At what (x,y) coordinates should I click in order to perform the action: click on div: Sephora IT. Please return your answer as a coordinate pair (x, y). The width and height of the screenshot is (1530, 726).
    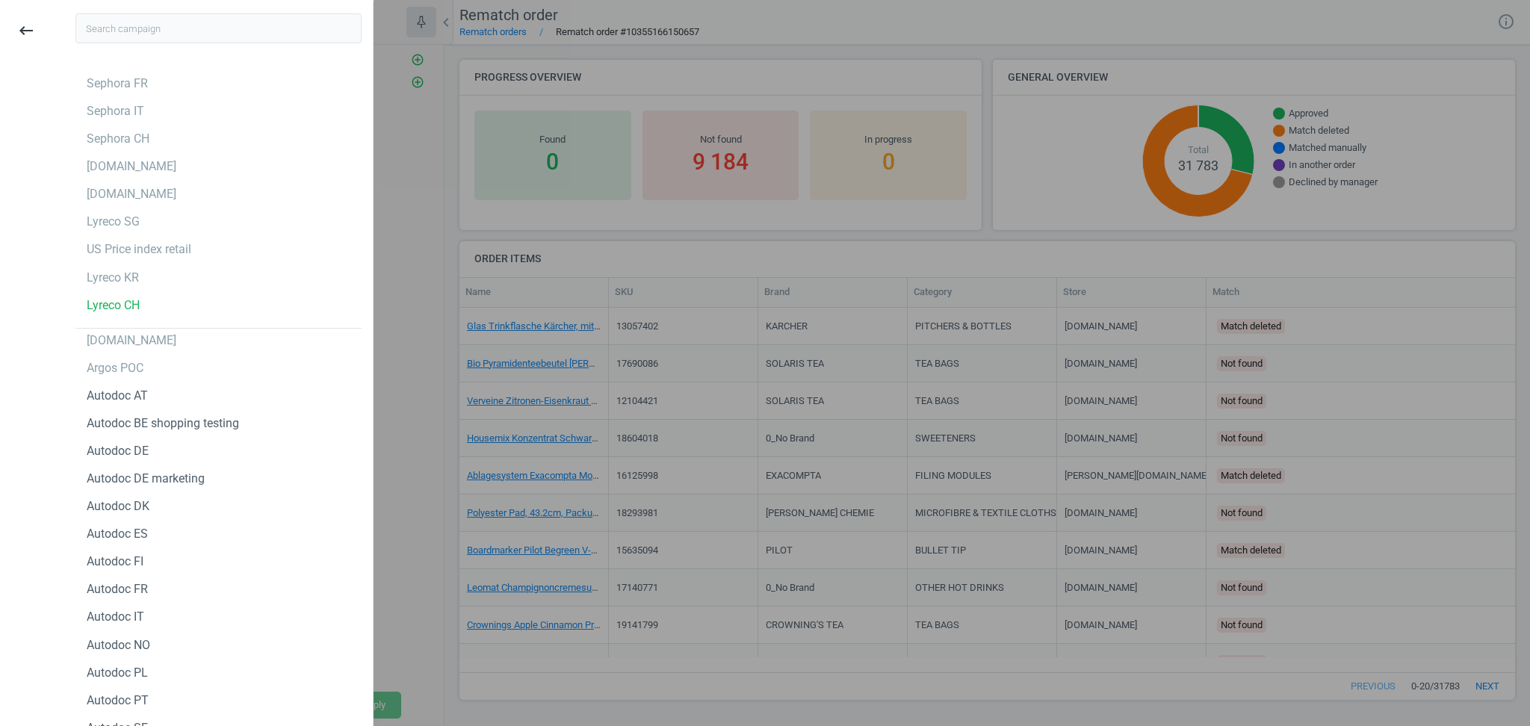
    Looking at the image, I should click on (115, 111).